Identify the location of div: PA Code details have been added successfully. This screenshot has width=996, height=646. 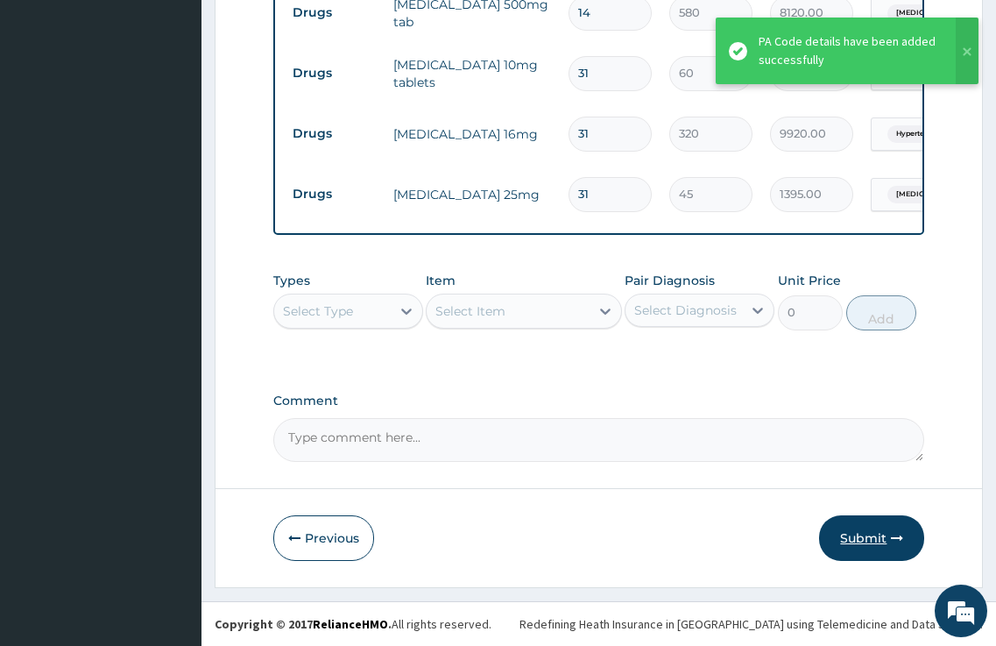
(849, 51).